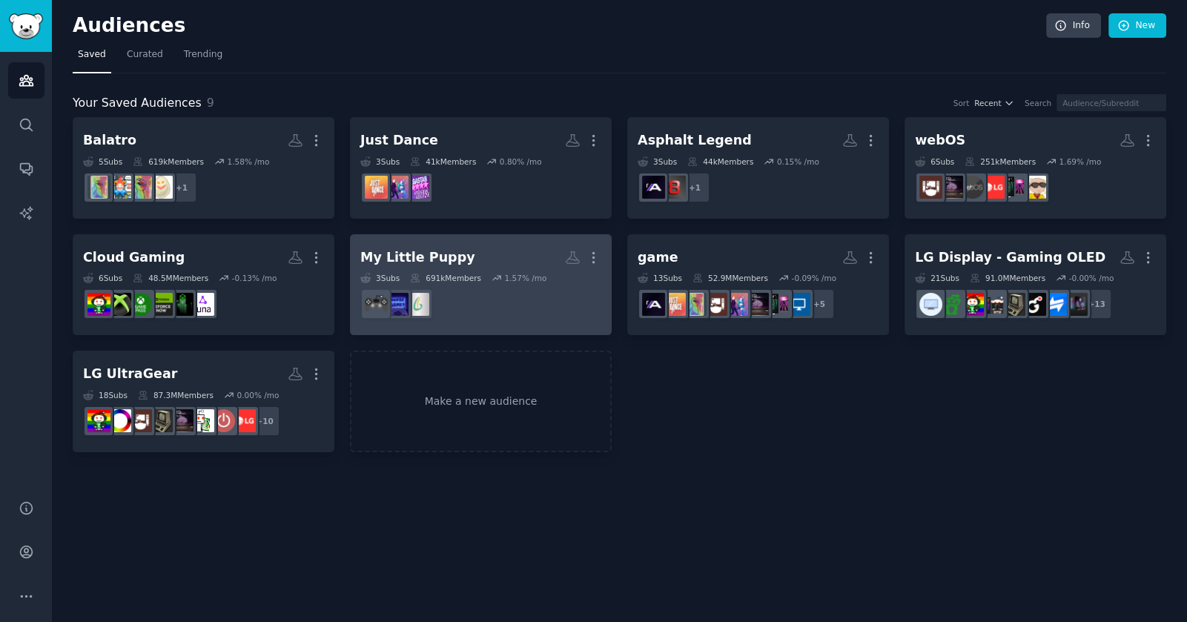 This screenshot has width=1187, height=622. What do you see at coordinates (145, 55) in the screenshot?
I see `span: Curated` at bounding box center [145, 55].